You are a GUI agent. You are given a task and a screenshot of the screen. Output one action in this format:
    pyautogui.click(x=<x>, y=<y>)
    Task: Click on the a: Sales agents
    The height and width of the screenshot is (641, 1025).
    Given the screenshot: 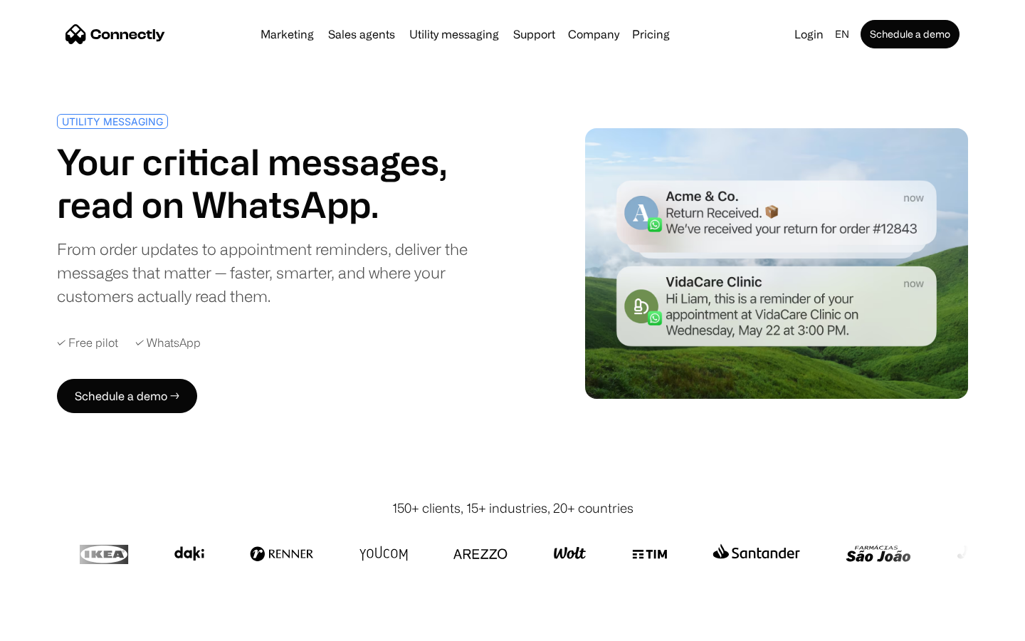 What is the action you would take?
    pyautogui.click(x=362, y=34)
    